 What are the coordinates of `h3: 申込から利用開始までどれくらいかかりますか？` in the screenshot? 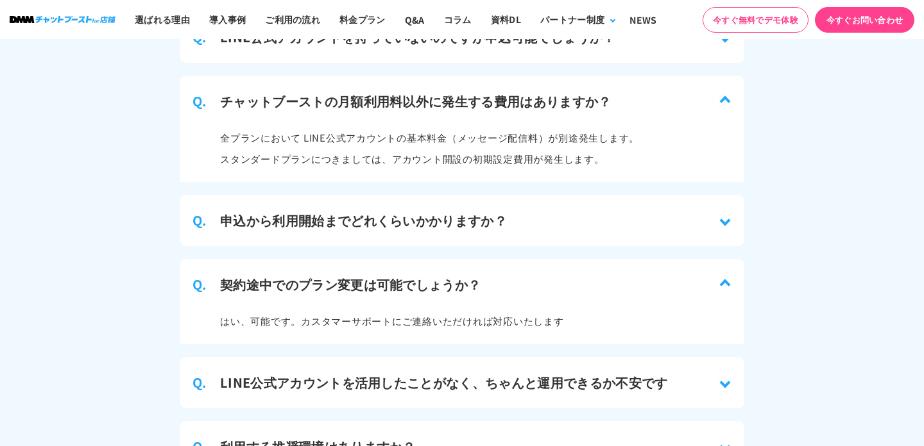 It's located at (363, 221).